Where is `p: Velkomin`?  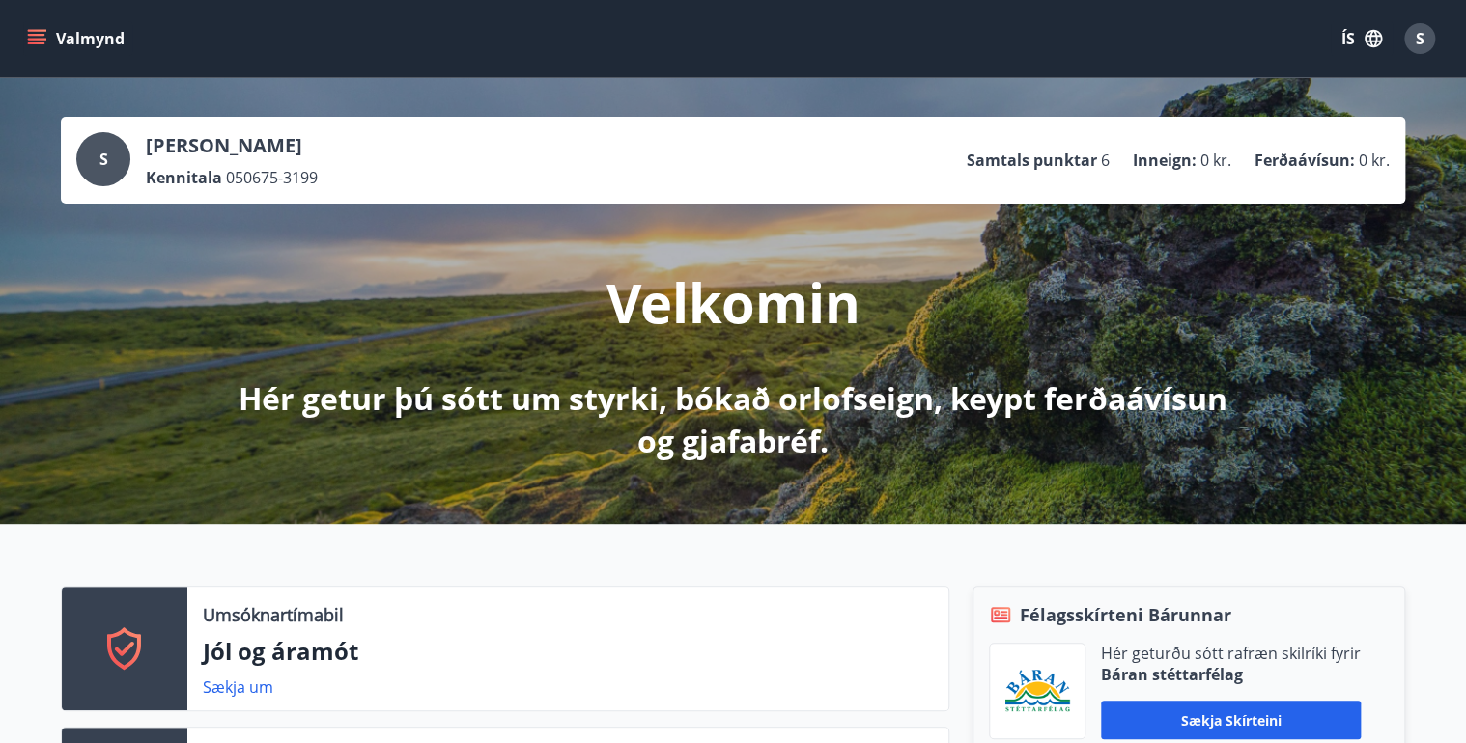
p: Velkomin is located at coordinates (733, 302).